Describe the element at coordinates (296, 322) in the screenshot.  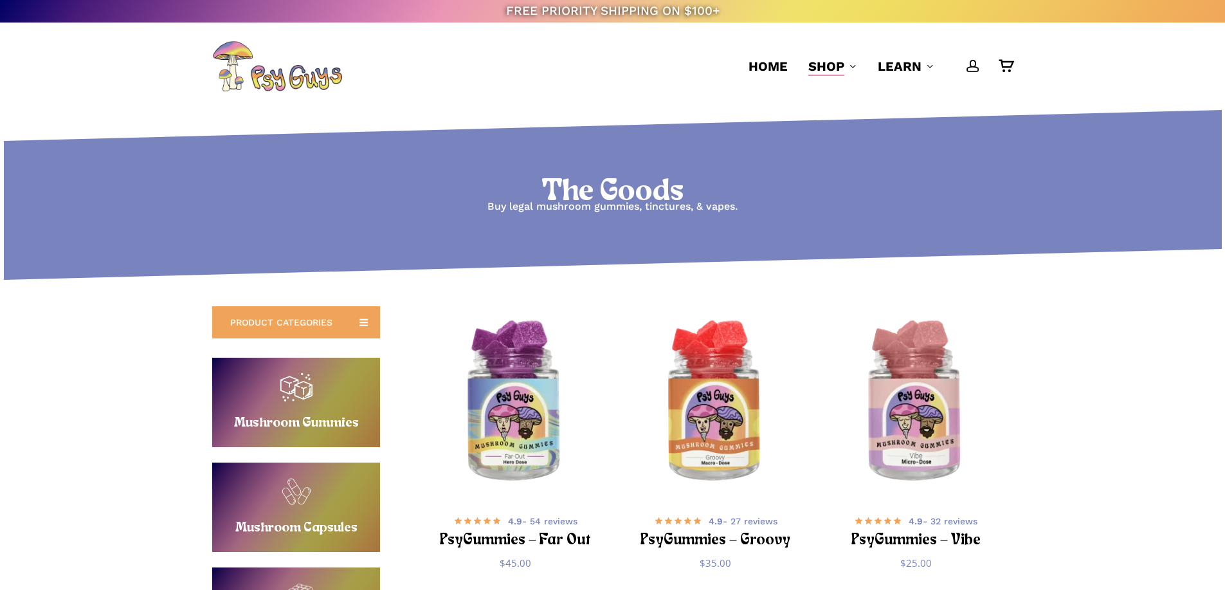
I see `a: PRODUCT CATEGORIES` at that location.